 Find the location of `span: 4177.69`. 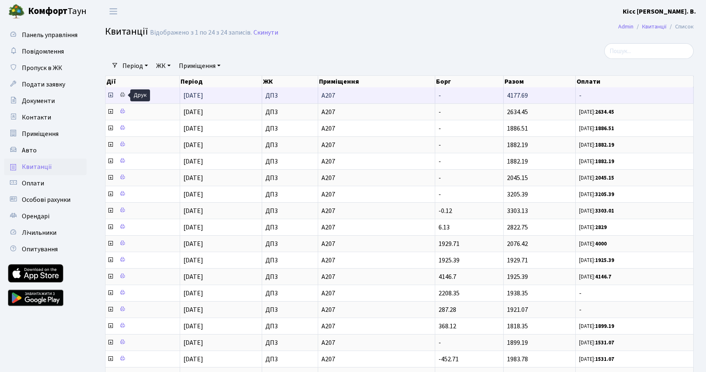

span: 4177.69 is located at coordinates (517, 96).